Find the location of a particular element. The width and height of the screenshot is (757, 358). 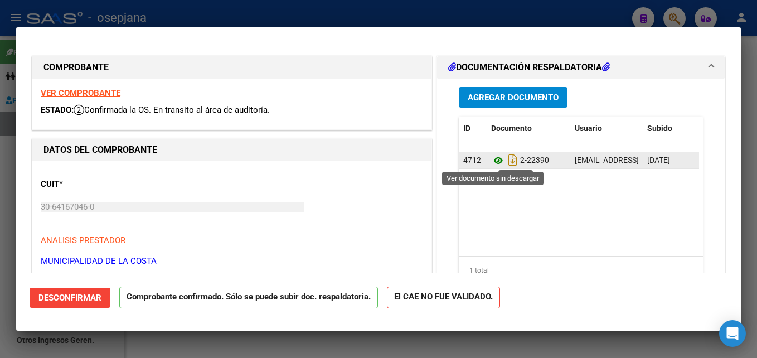

span: 47121 is located at coordinates (474, 160).